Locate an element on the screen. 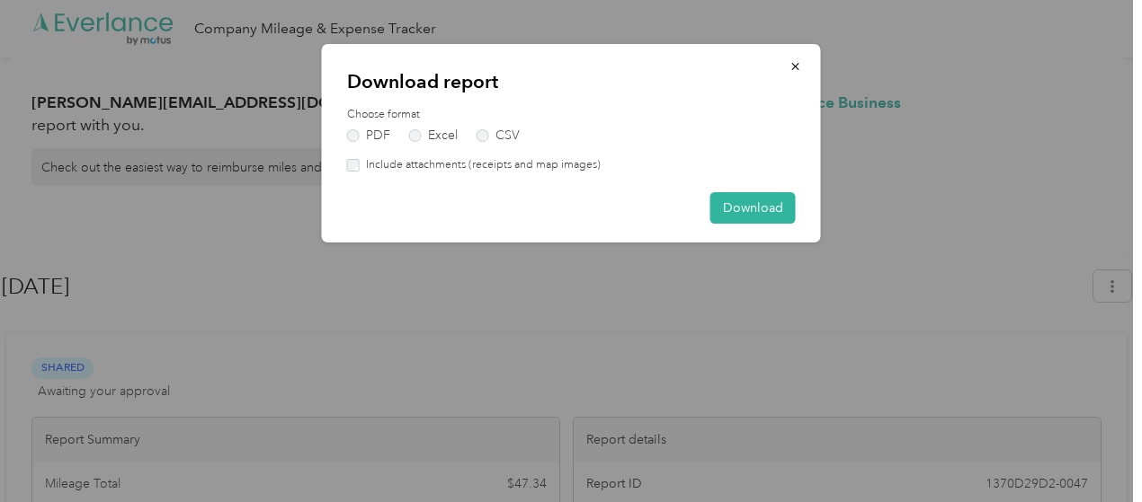 The height and width of the screenshot is (502, 1142). button: Download is located at coordinates (752, 208).